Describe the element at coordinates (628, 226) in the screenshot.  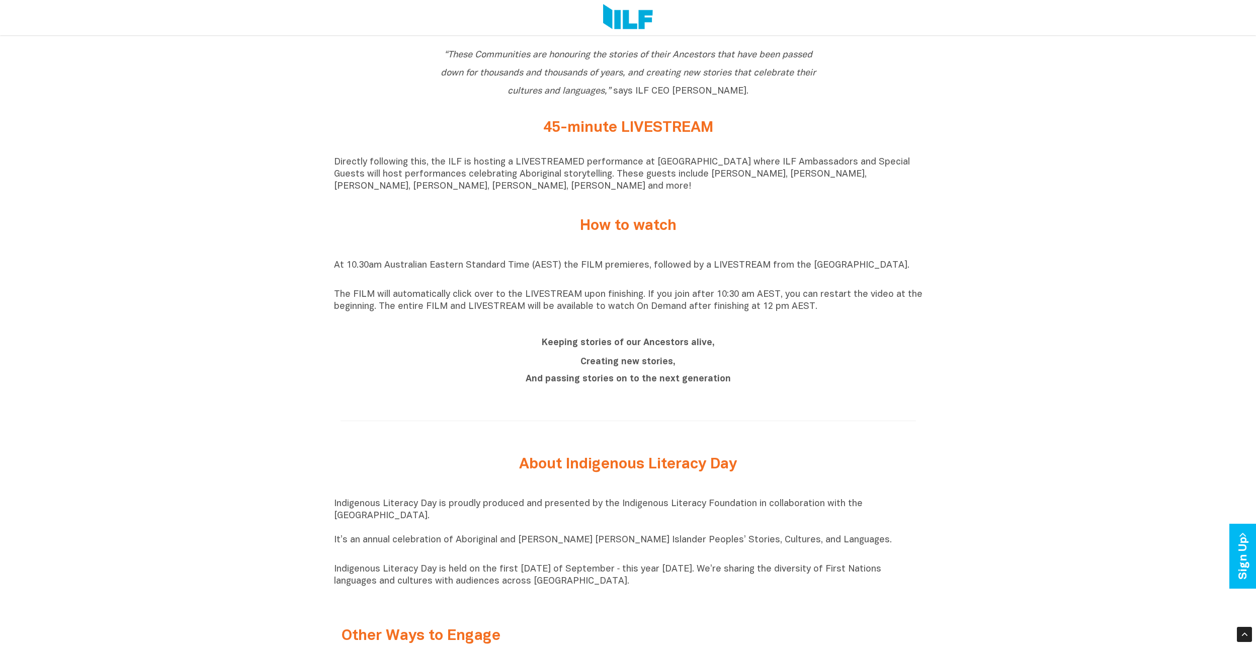
I see `h2: How to watch` at that location.